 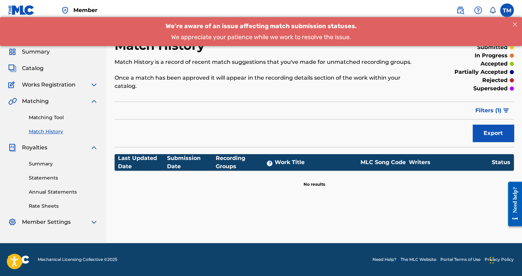 I want to click on img: Top Rightsholder, so click(x=65, y=10).